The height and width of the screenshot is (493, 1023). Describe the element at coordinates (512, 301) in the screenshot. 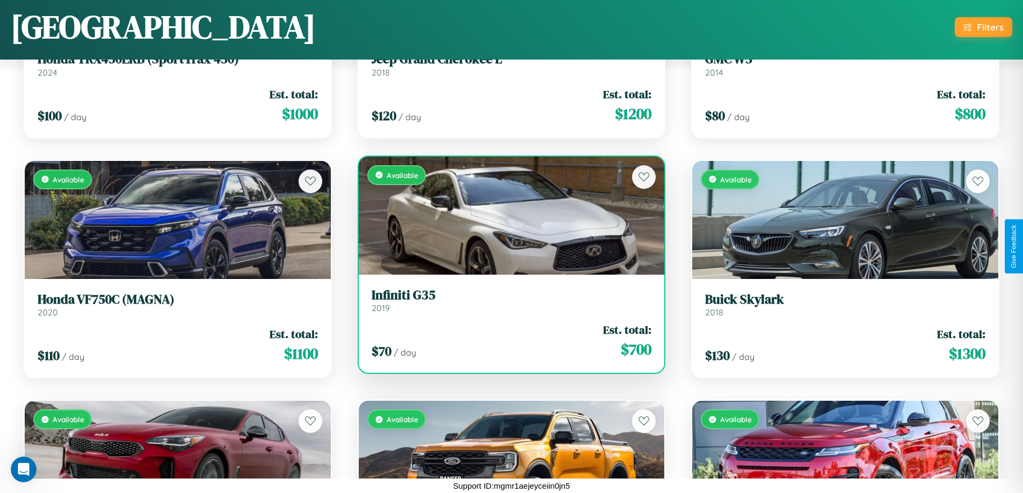

I see `a: Infiniti G352019` at that location.